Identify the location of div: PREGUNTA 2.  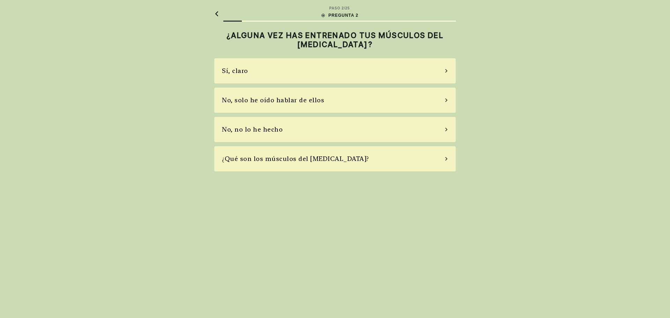
(340, 15).